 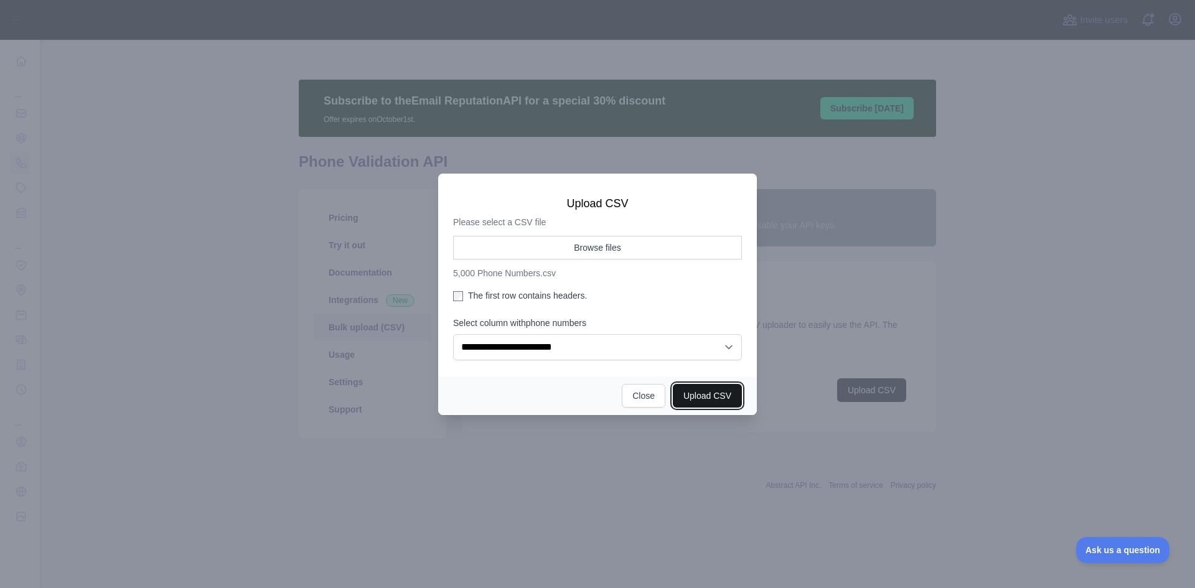 What do you see at coordinates (598, 273) in the screenshot?
I see `p: 5,000 Phone Numbers.csv` at bounding box center [598, 273].